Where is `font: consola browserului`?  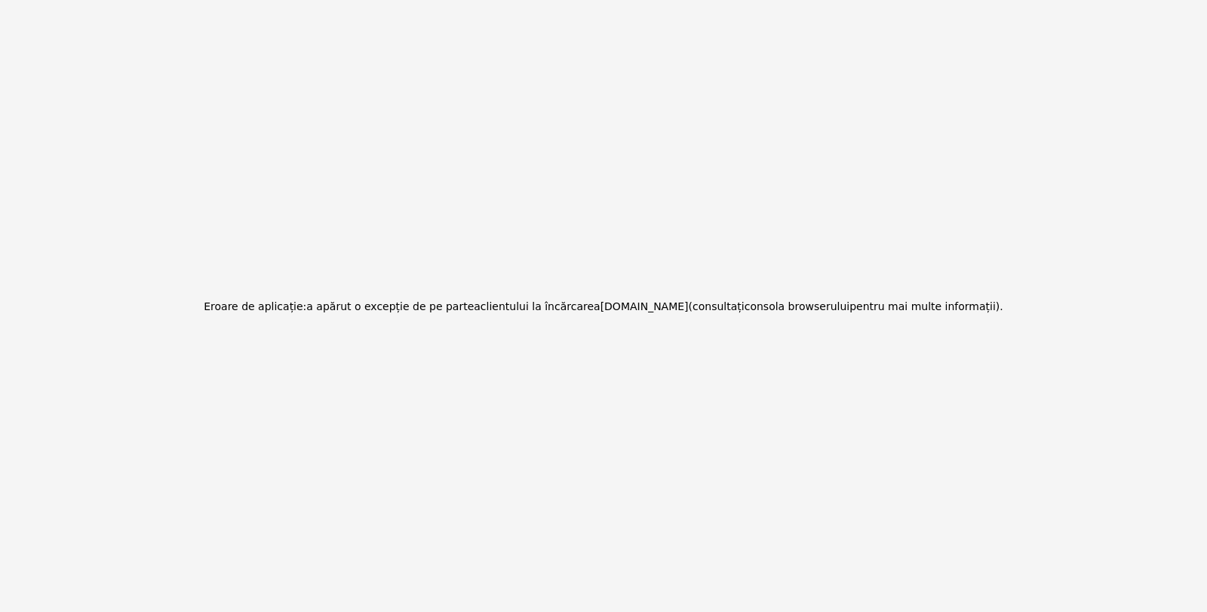
font: consola browserului is located at coordinates (796, 306).